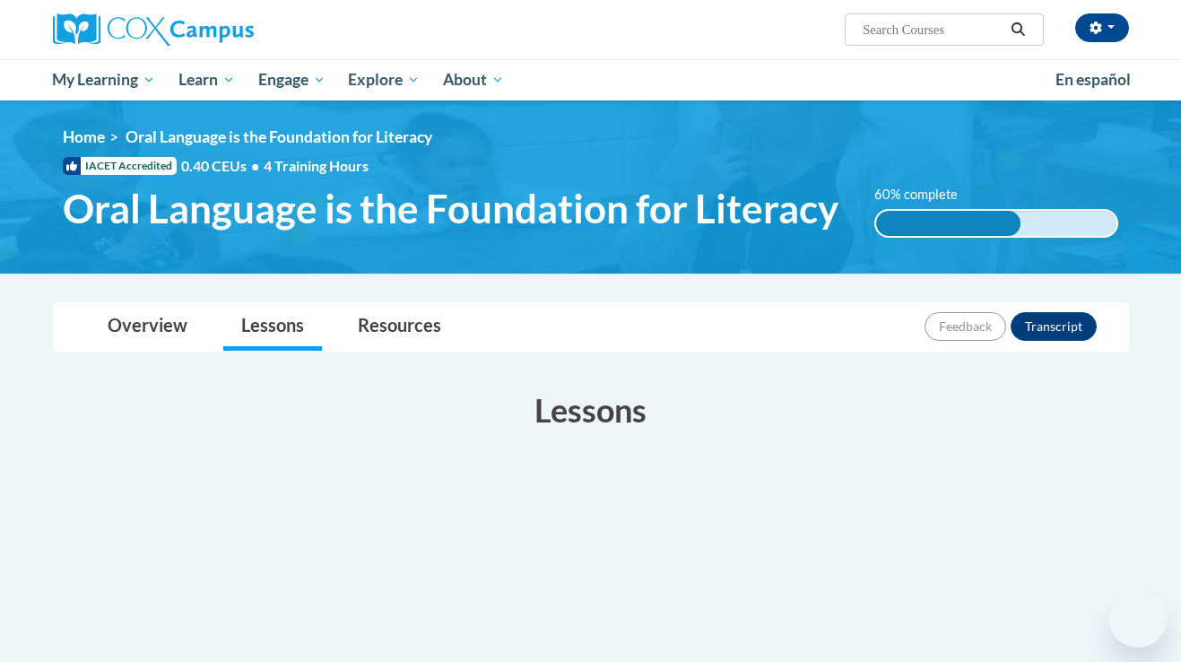 This screenshot has height=662, width=1181. I want to click on span: About, so click(474, 80).